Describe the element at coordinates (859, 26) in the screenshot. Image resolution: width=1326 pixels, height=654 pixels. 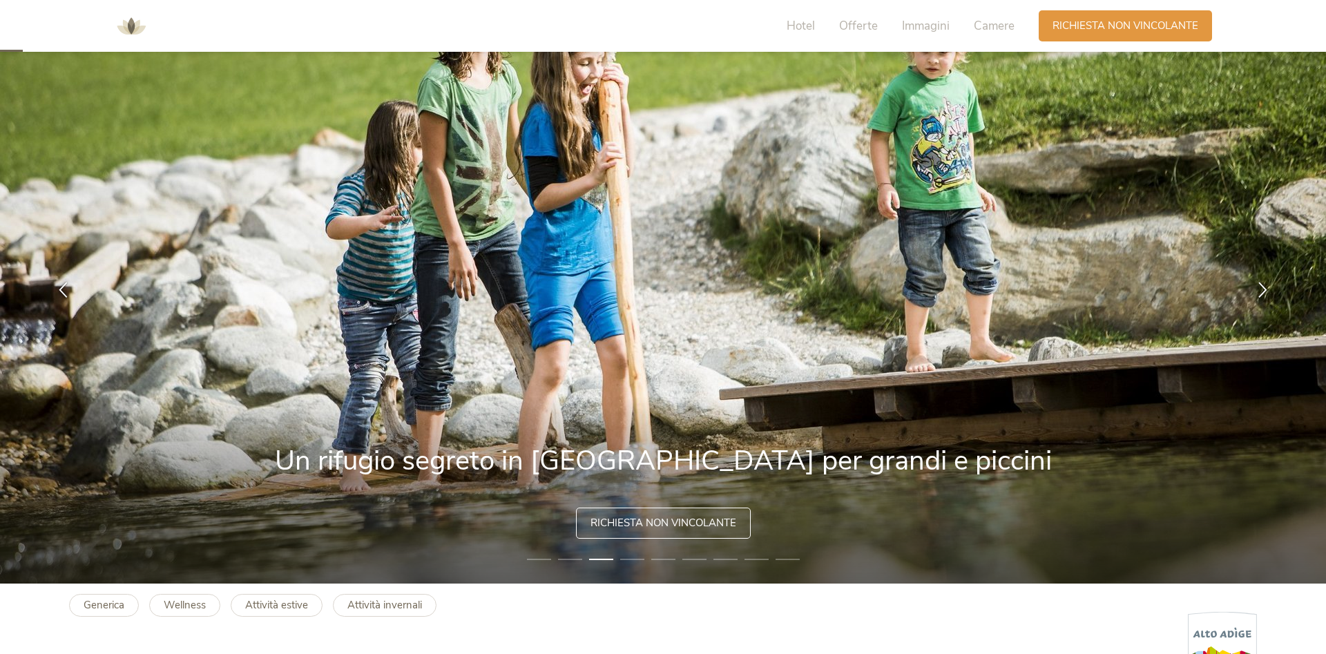
I see `span: Offerte` at that location.